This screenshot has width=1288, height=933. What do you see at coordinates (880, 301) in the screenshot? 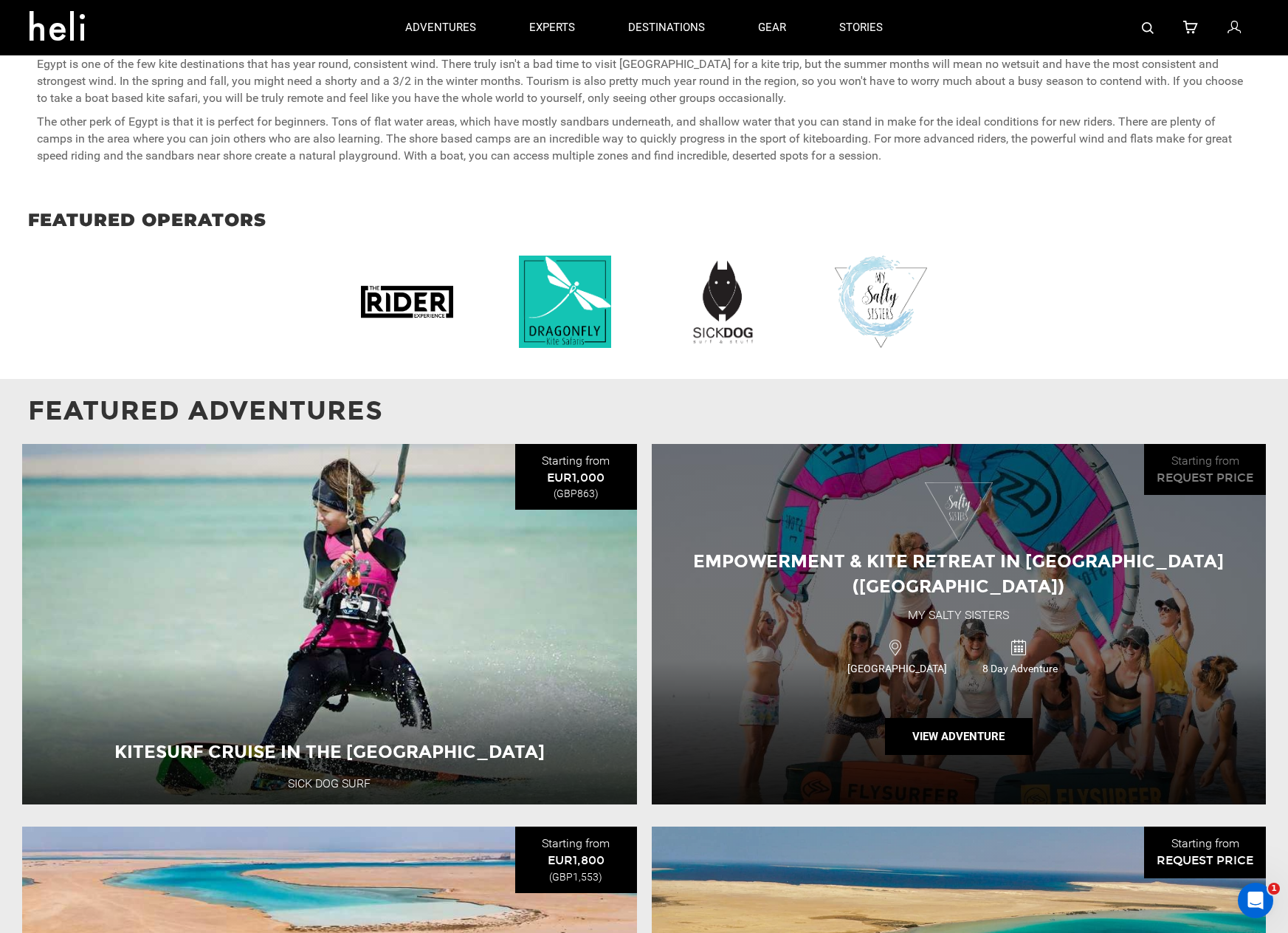
I see `img: f2f21182af9b65c338ed6339c7264bd4.png` at bounding box center [880, 301].